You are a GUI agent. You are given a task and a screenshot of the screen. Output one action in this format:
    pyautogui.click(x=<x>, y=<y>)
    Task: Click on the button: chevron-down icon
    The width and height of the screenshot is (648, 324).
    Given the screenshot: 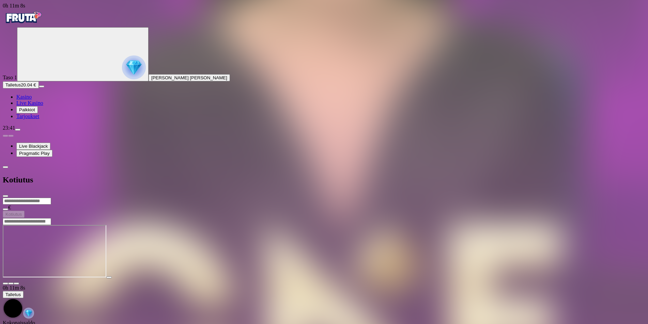 What is the action you would take?
    pyautogui.click(x=11, y=284)
    